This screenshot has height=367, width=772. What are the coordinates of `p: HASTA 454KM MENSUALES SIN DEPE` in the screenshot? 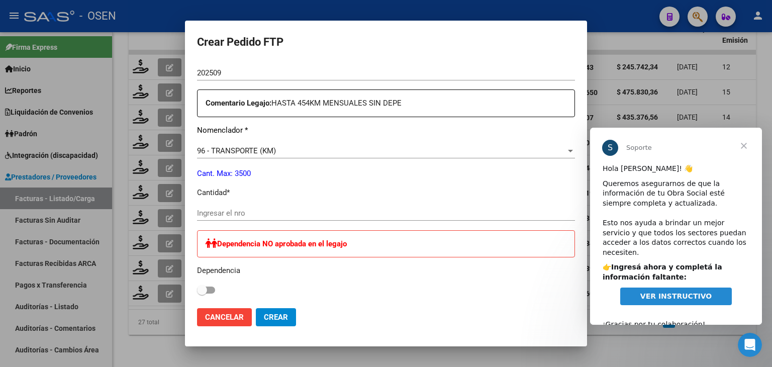 It's located at (390, 103).